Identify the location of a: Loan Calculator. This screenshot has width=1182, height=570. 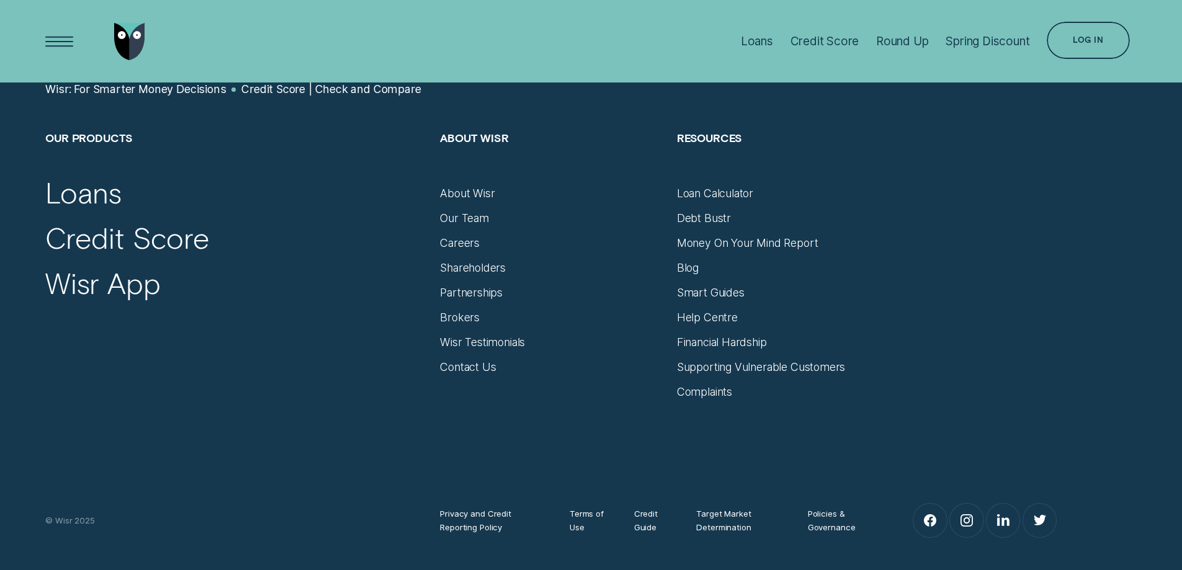
(715, 194).